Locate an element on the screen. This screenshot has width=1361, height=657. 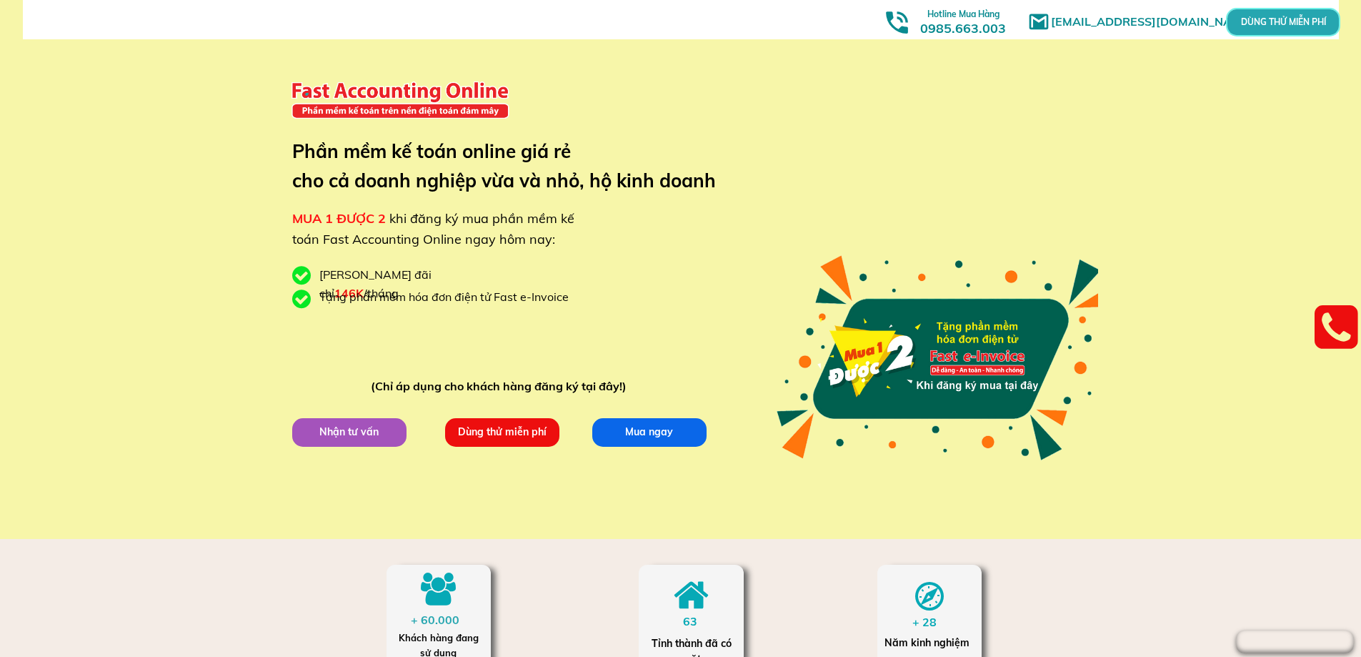
div: Năm kinh nghiệm is located at coordinates (929, 642).